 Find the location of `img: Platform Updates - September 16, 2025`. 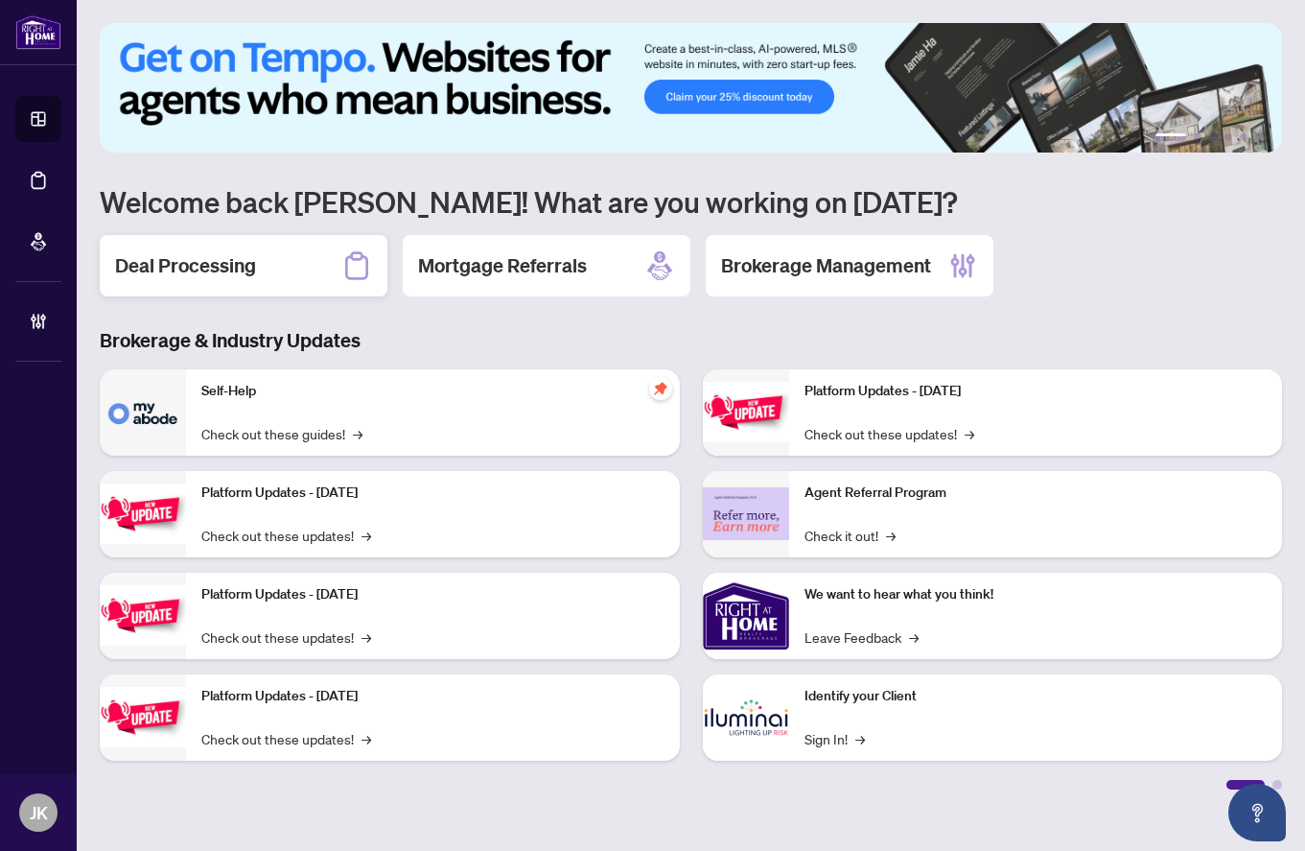

img: Platform Updates - September 16, 2025 is located at coordinates (143, 513).